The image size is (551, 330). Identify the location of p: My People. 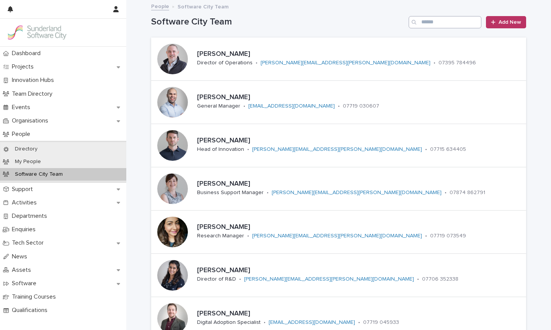
(28, 162).